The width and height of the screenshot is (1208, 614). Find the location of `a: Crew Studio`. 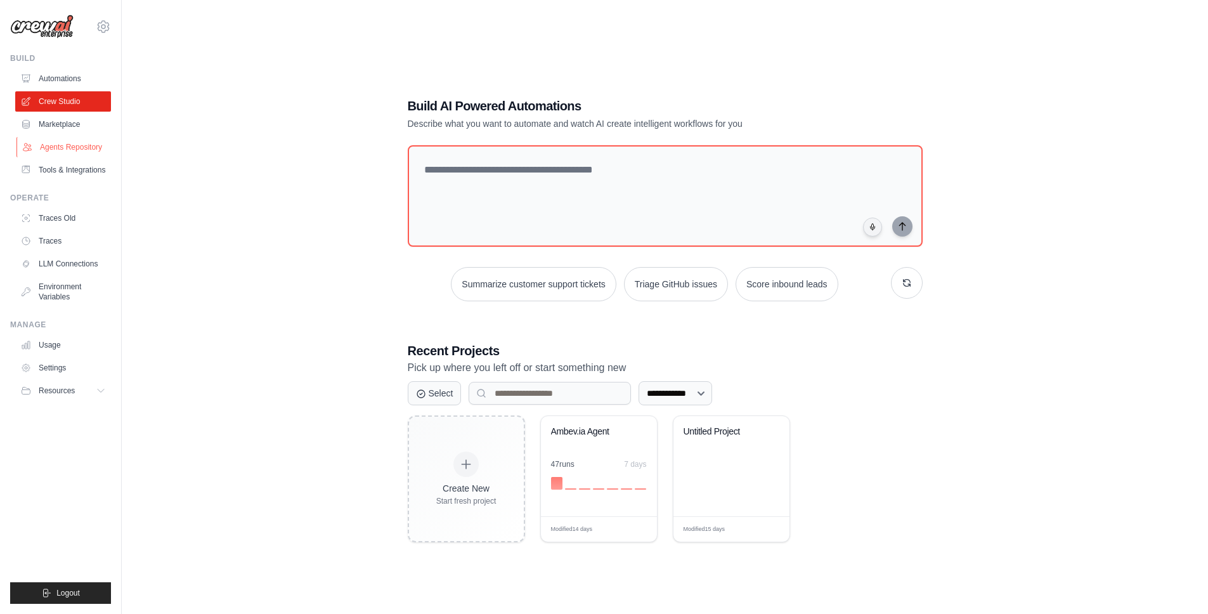

a: Crew Studio is located at coordinates (63, 101).